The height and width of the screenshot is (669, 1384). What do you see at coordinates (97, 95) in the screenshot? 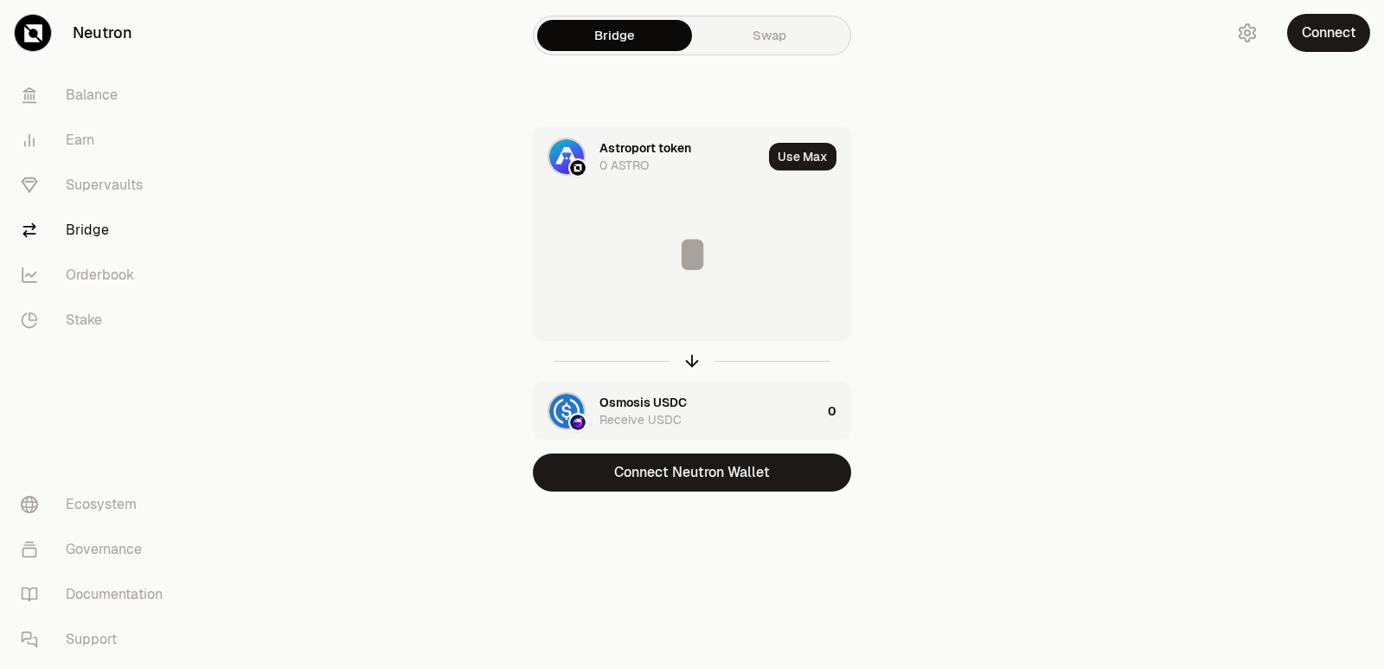
I see `a: Balance` at bounding box center [97, 95].